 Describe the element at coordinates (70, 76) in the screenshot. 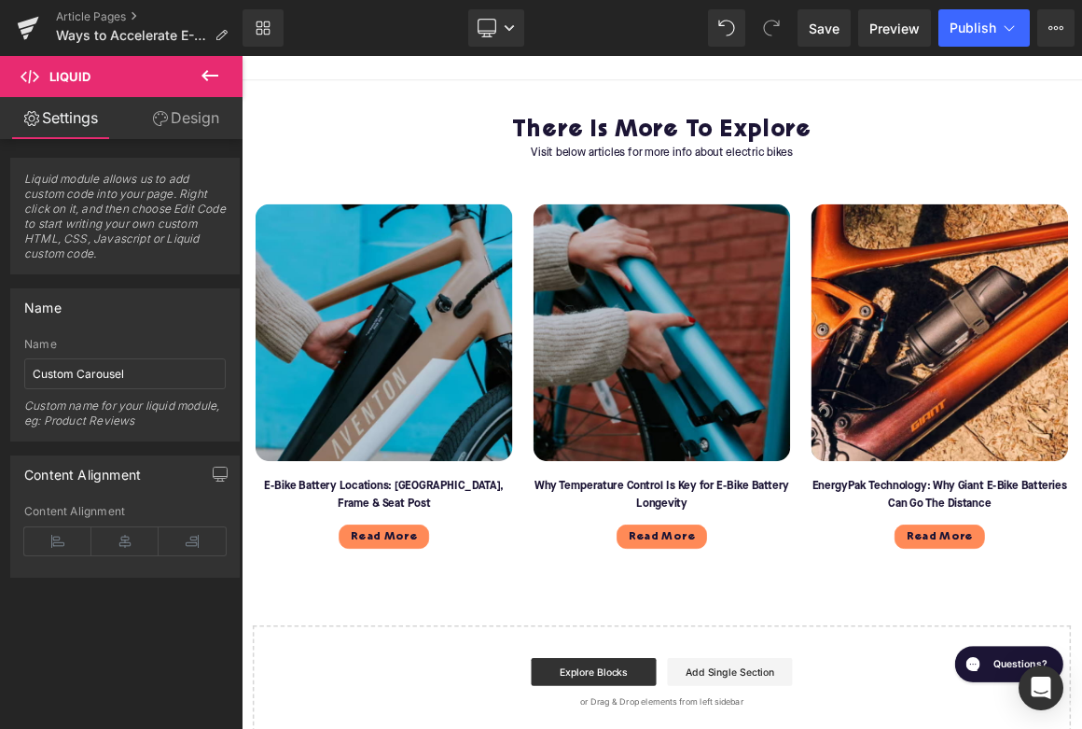

I see `span: Liquid` at that location.